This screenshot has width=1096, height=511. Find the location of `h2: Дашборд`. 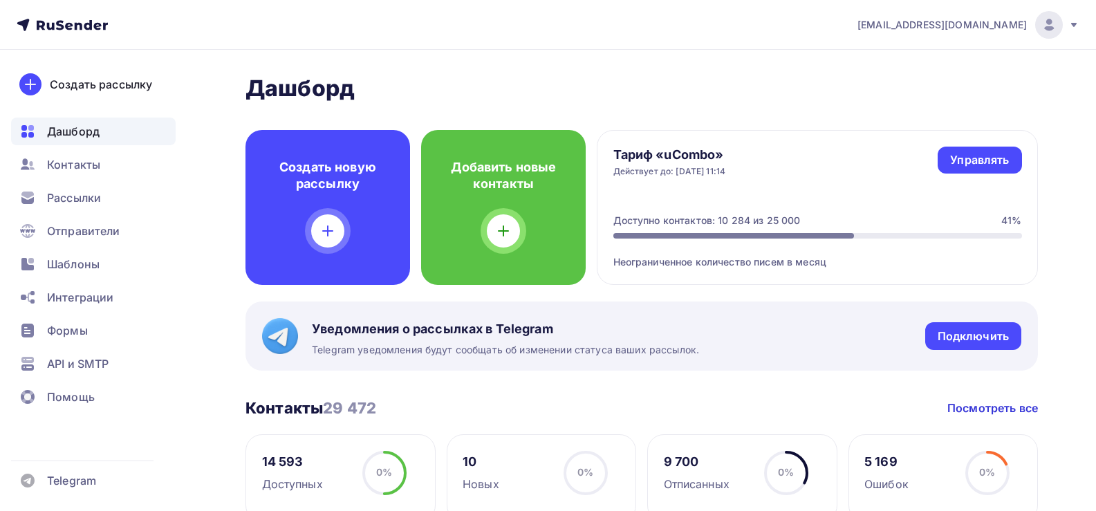

h2: Дашборд is located at coordinates (642, 88).